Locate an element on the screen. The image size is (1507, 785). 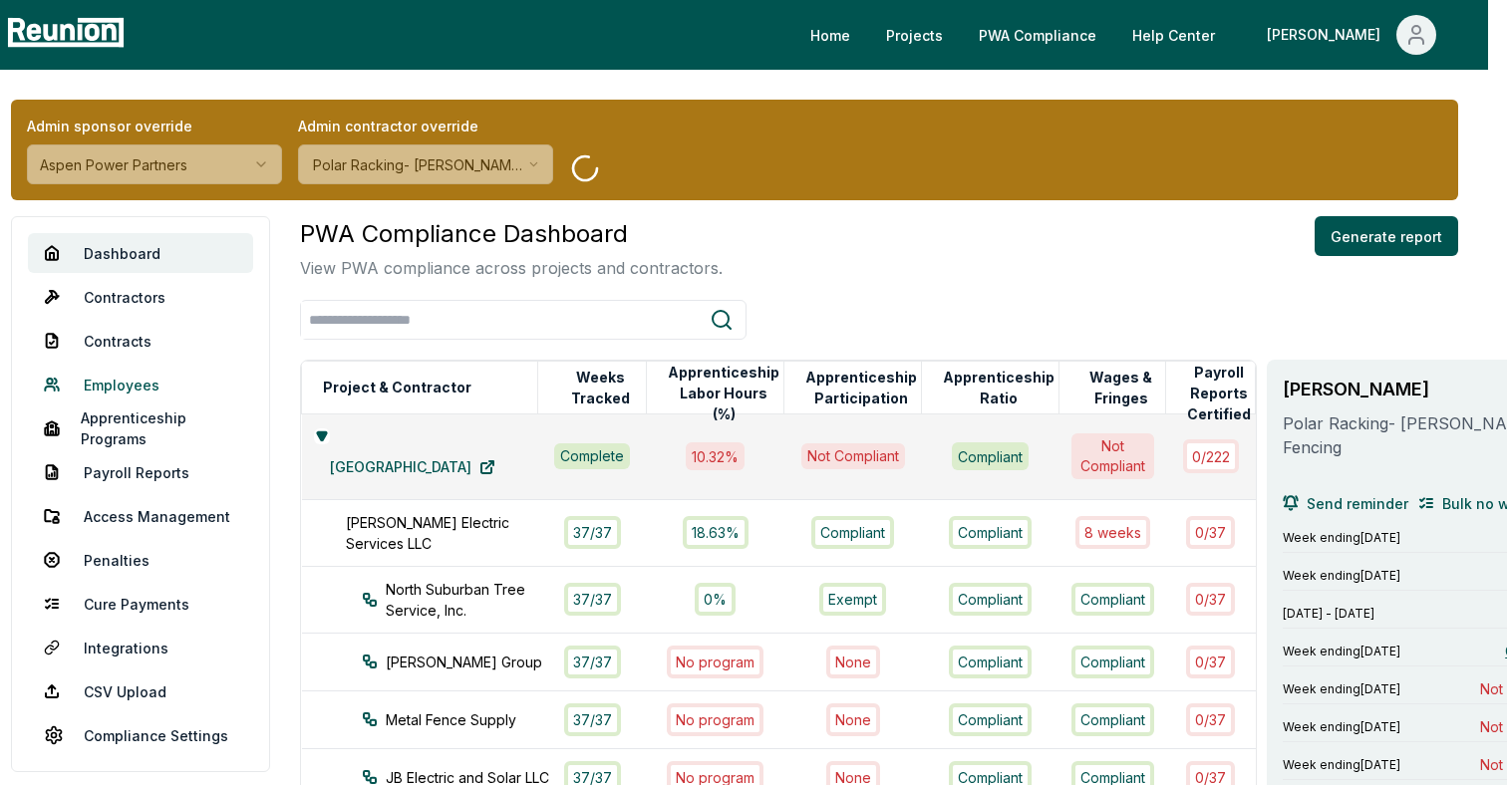
a: Compliance Settings is located at coordinates (141, 736).